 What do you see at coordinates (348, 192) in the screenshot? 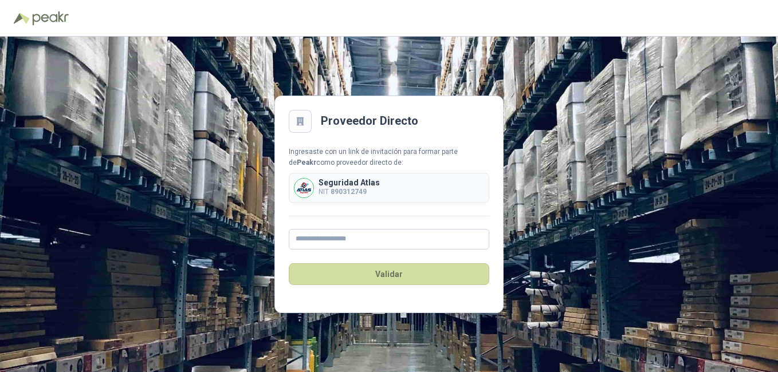
I see `b: 890312749` at bounding box center [348, 192].